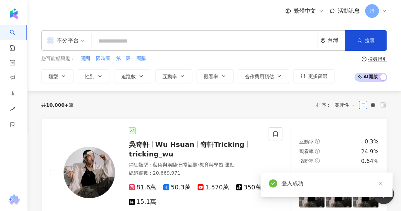  Describe the element at coordinates (89, 173) in the screenshot. I see `img: KOL Avatar` at that location.